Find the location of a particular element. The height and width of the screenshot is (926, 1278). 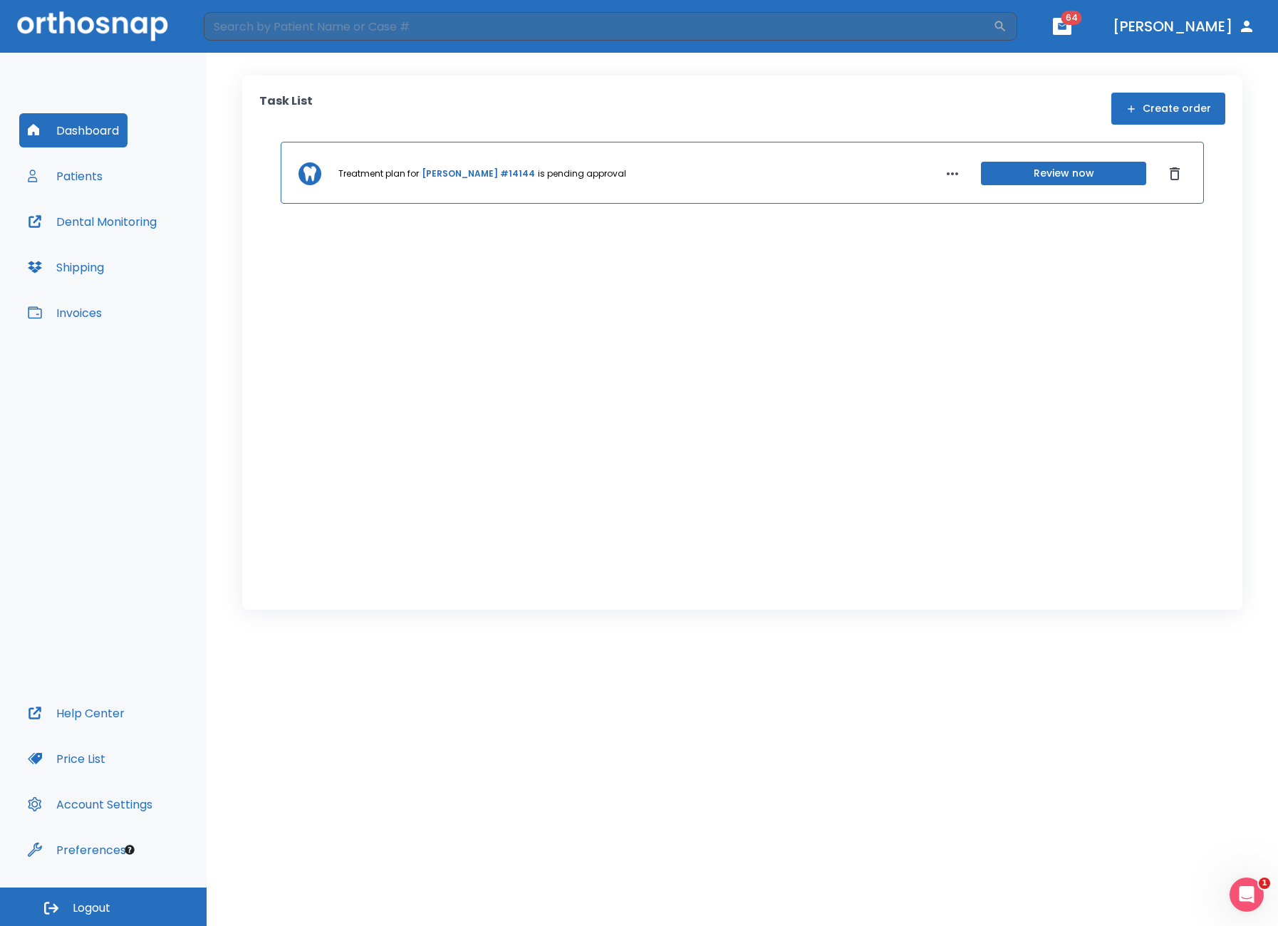

p: Task List is located at coordinates (286, 108).